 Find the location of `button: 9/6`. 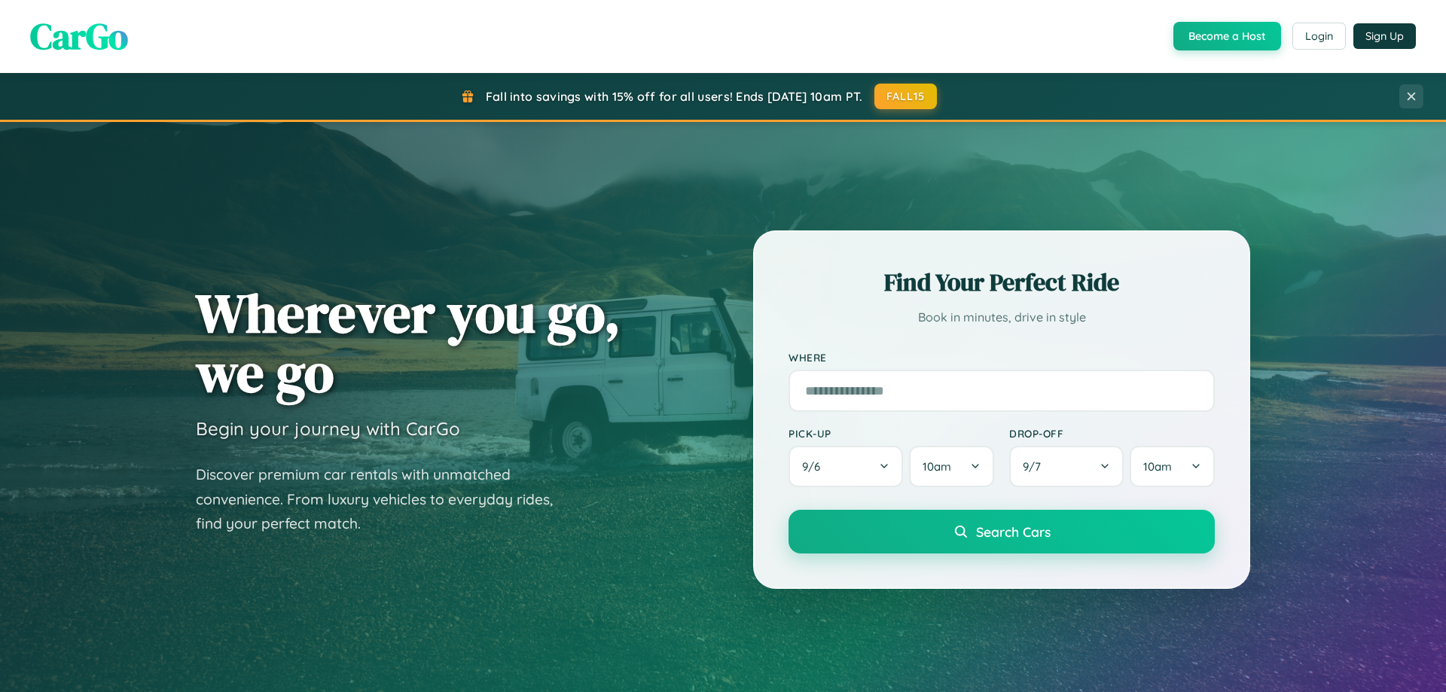

button: 9/6 is located at coordinates (845, 466).